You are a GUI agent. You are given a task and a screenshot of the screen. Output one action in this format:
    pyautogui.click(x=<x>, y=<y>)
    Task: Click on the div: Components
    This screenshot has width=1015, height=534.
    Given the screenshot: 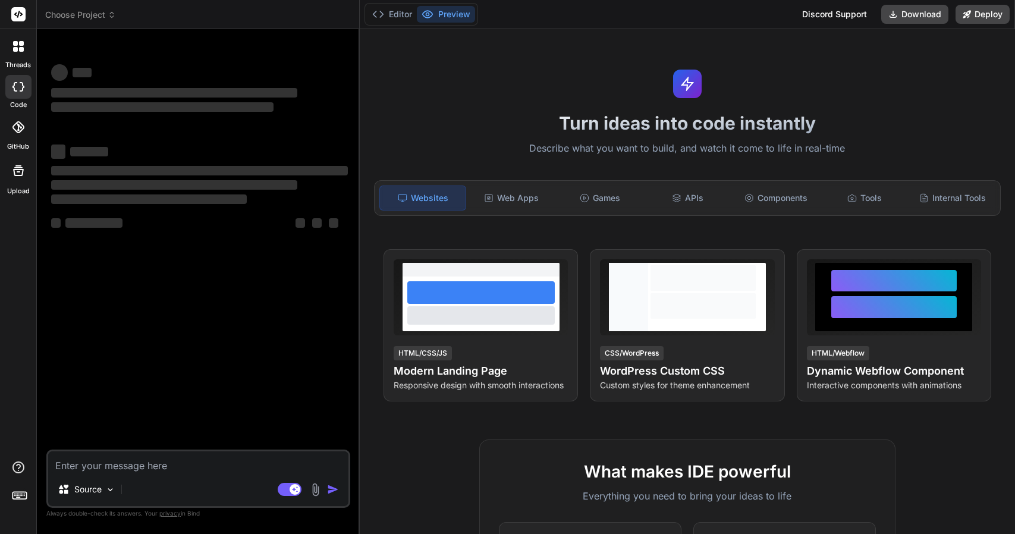 What is the action you would take?
    pyautogui.click(x=776, y=198)
    